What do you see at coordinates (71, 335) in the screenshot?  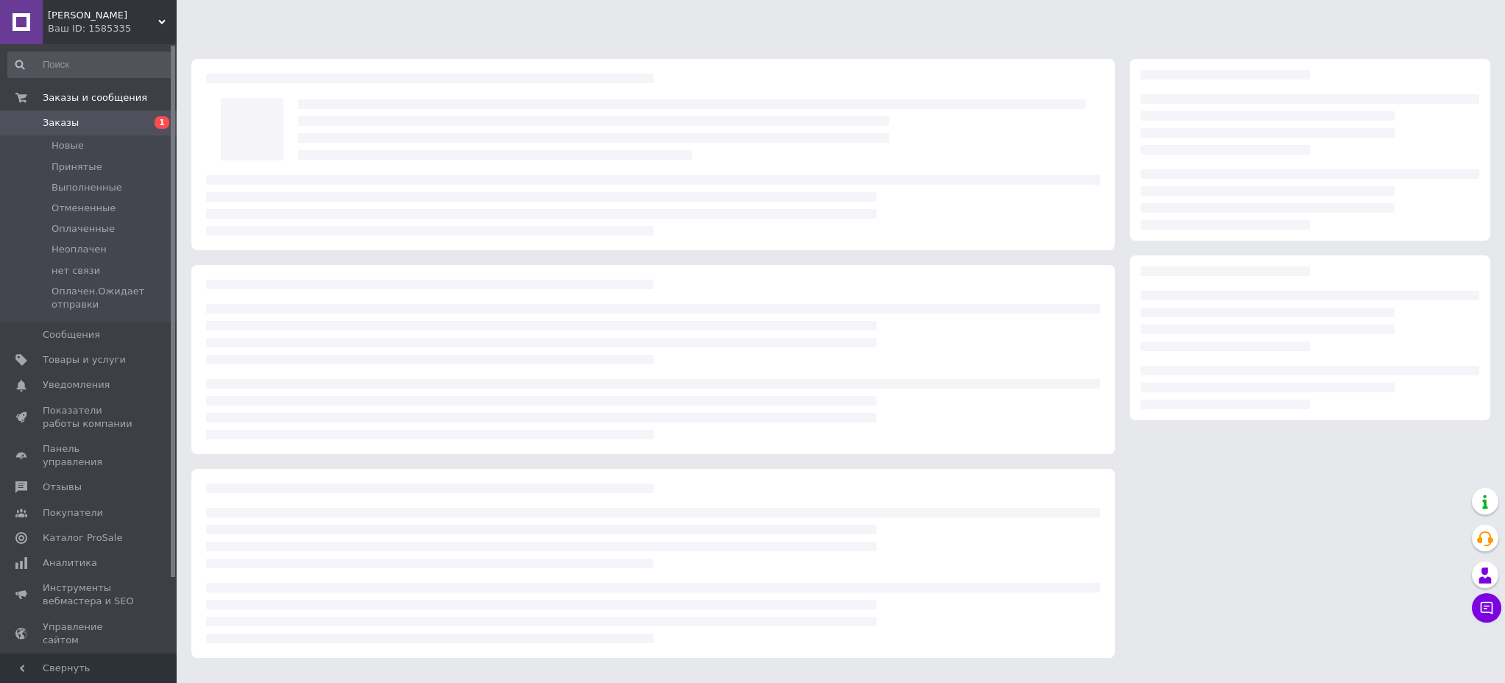 I see `span: Сообщения` at bounding box center [71, 335].